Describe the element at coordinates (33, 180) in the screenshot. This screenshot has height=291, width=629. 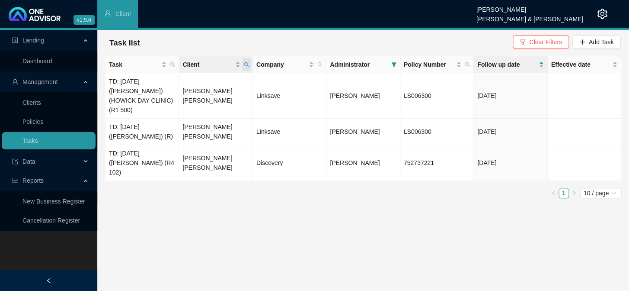
I see `span: Reports` at that location.